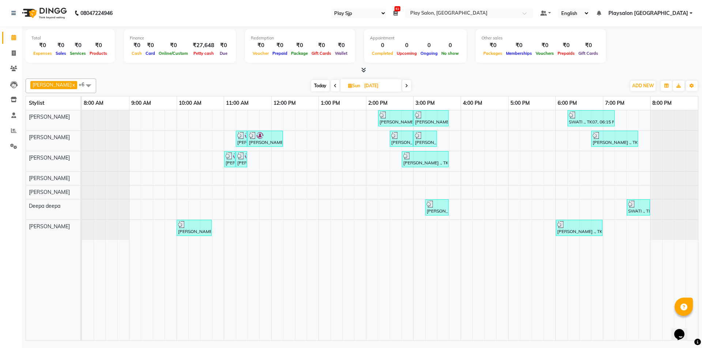 The height and width of the screenshot is (348, 702). Describe the element at coordinates (98, 53) in the screenshot. I see `span: Products` at that location.